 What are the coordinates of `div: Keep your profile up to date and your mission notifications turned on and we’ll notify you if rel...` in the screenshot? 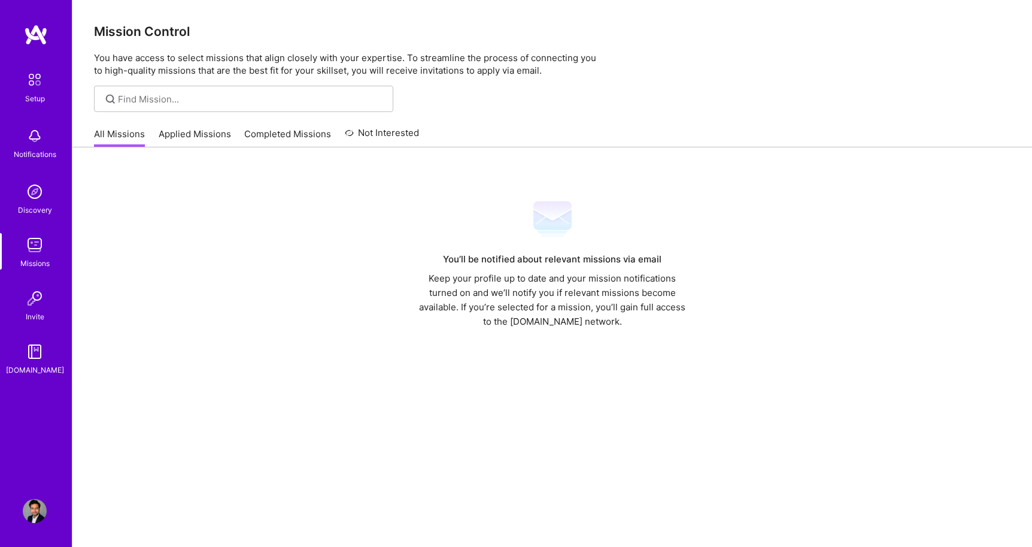 It's located at (553, 300).